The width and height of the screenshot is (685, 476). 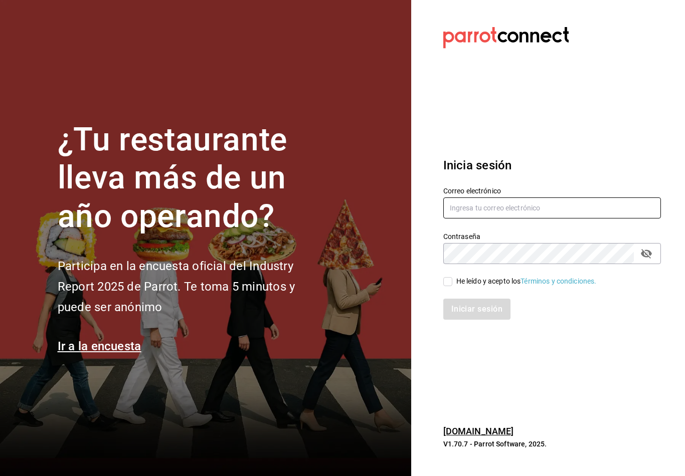 What do you see at coordinates (552, 191) in the screenshot?
I see `label: Correo electrónico` at bounding box center [552, 191].